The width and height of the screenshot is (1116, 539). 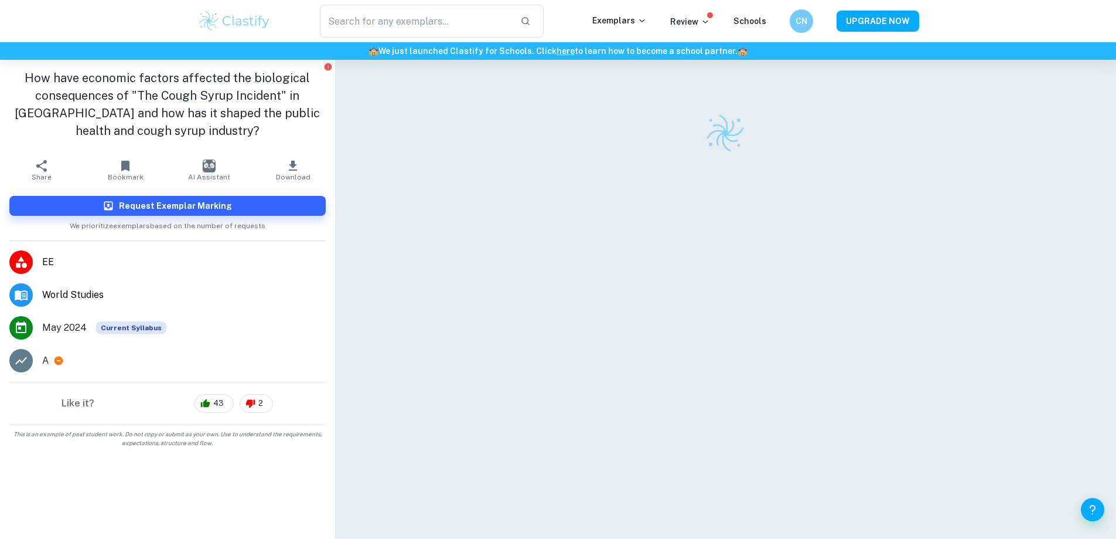 What do you see at coordinates (416, 21) in the screenshot?
I see `input: Search for any exemplars...` at bounding box center [416, 21].